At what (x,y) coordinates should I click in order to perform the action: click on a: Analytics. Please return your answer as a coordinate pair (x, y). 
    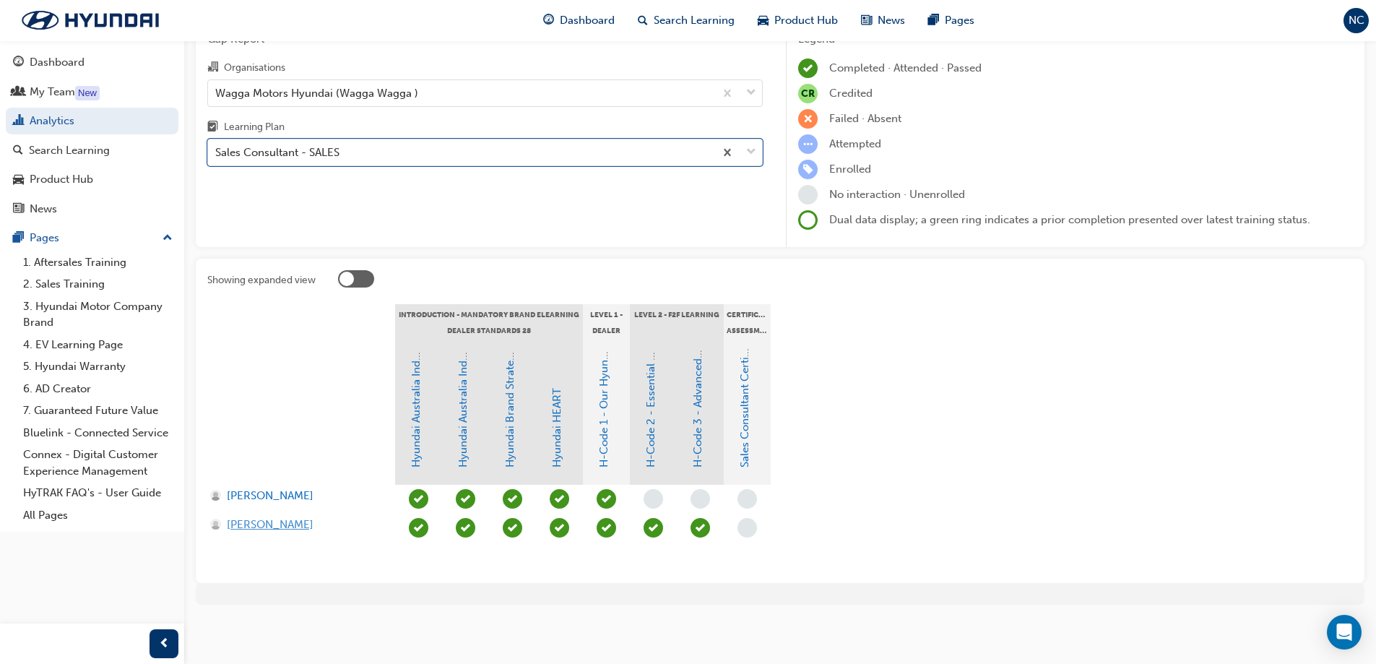
    Looking at the image, I should click on (92, 121).